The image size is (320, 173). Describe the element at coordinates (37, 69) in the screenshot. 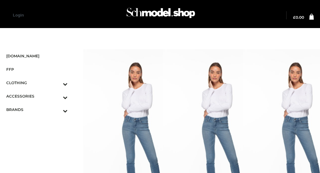

I see `a: FFP` at that location.